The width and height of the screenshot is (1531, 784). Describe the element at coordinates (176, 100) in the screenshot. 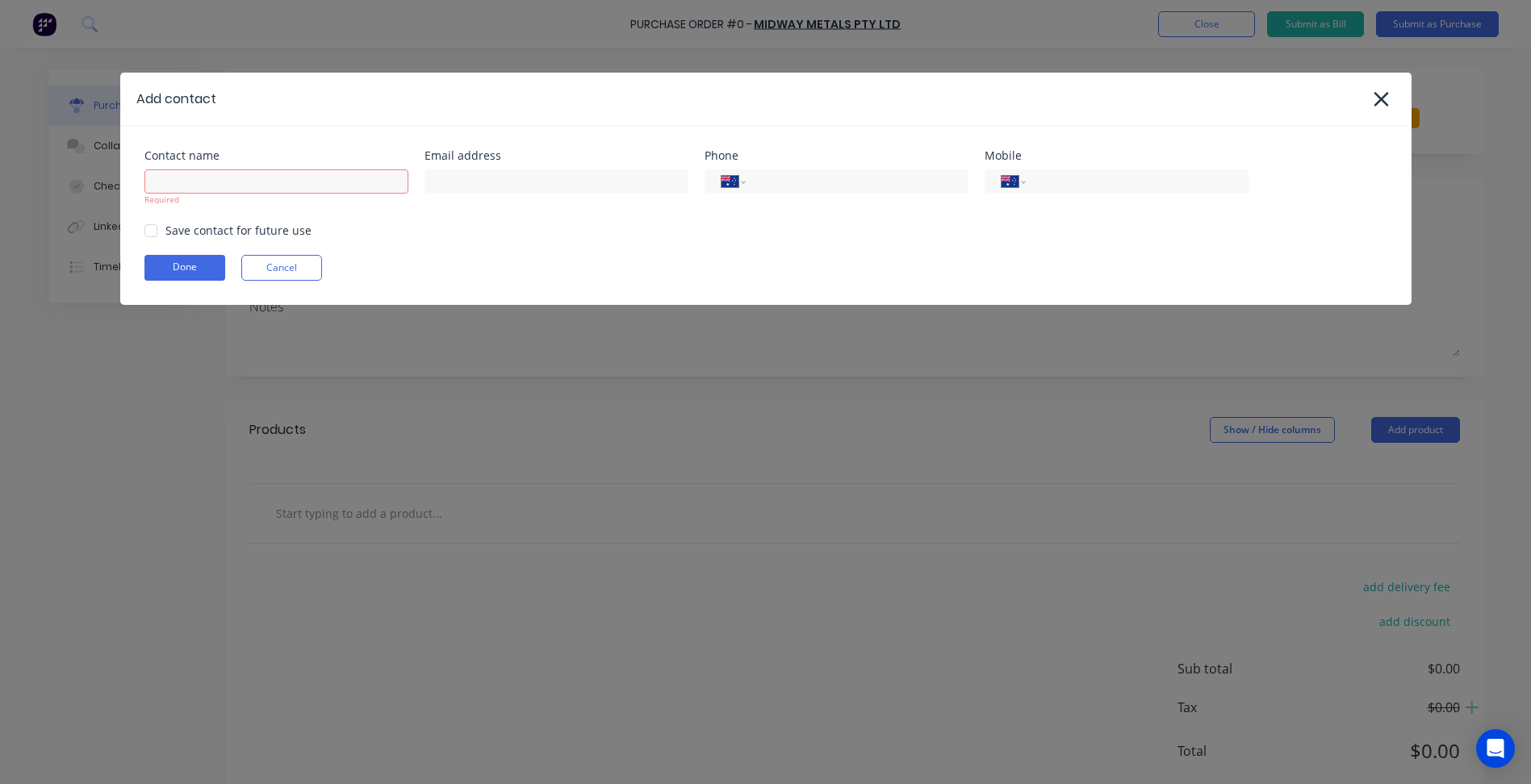

I see `div: Add contact` at that location.